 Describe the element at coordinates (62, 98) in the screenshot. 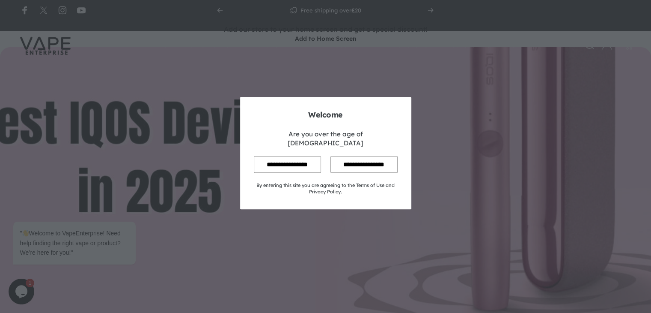

I see `span: " Welcome to VapeEnterprise! Need help finding the right vape or product? We’re here for you!"` at that location.